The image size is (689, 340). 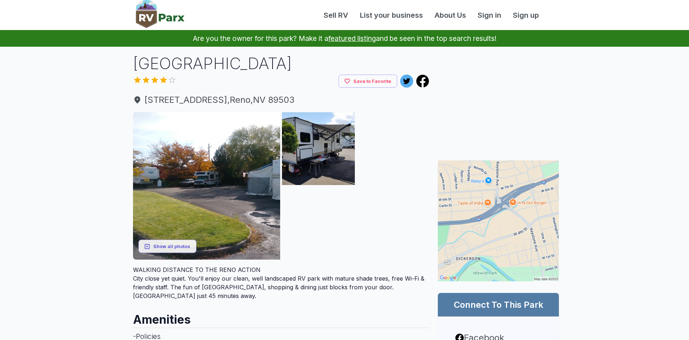 What do you see at coordinates (197, 270) in the screenshot?
I see `span: WALKING DISTANCE TO THE RENO ACTION` at bounding box center [197, 270].